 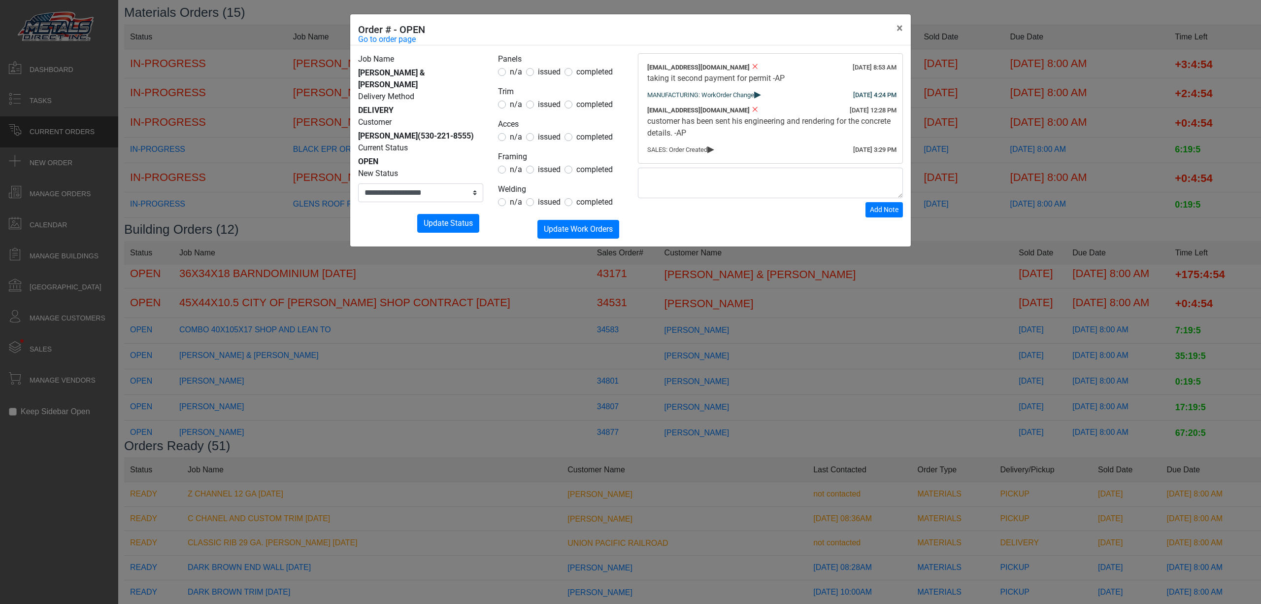 What do you see at coordinates (375, 122) in the screenshot?
I see `label: Customer` at bounding box center [375, 122].